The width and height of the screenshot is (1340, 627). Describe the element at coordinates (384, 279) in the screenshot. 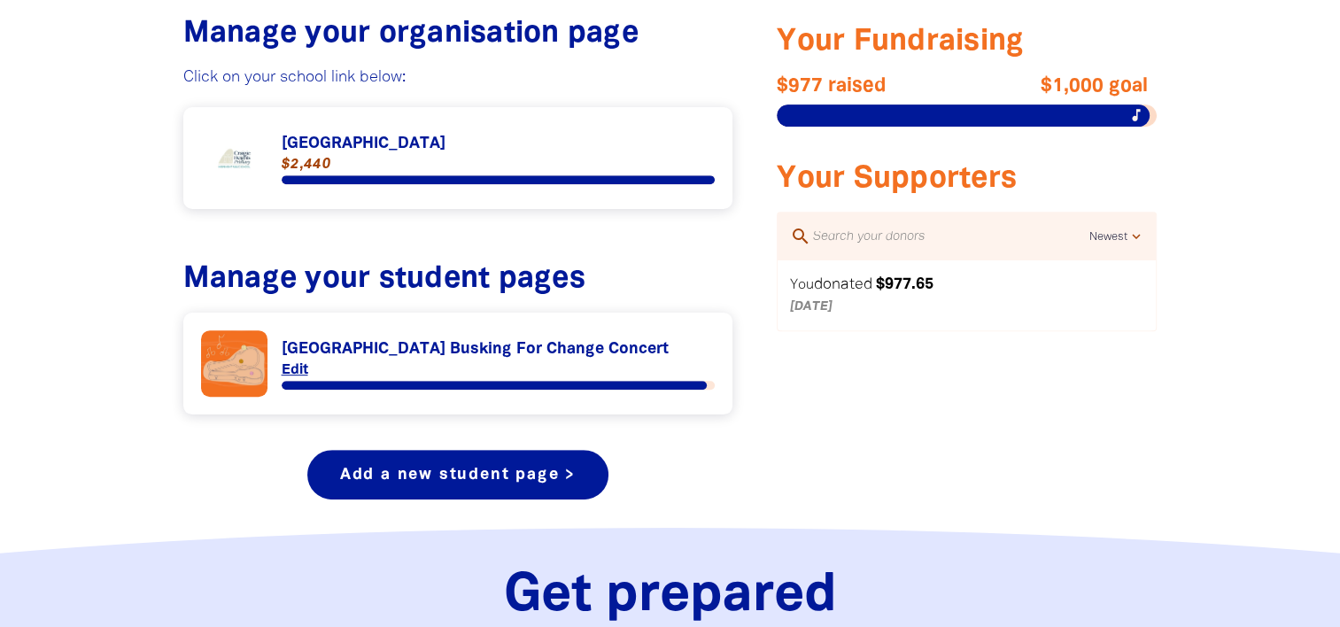

I see `span: Manage your student pages` at that location.